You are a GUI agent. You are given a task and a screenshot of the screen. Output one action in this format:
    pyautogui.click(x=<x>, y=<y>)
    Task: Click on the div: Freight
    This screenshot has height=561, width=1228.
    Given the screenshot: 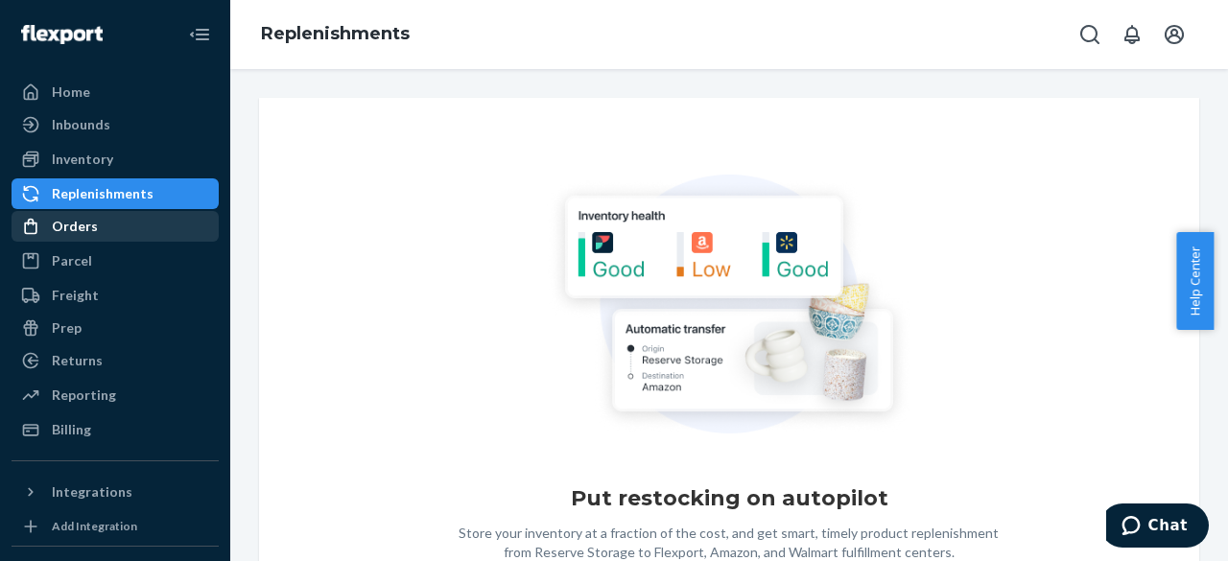 What is the action you would take?
    pyautogui.click(x=75, y=295)
    